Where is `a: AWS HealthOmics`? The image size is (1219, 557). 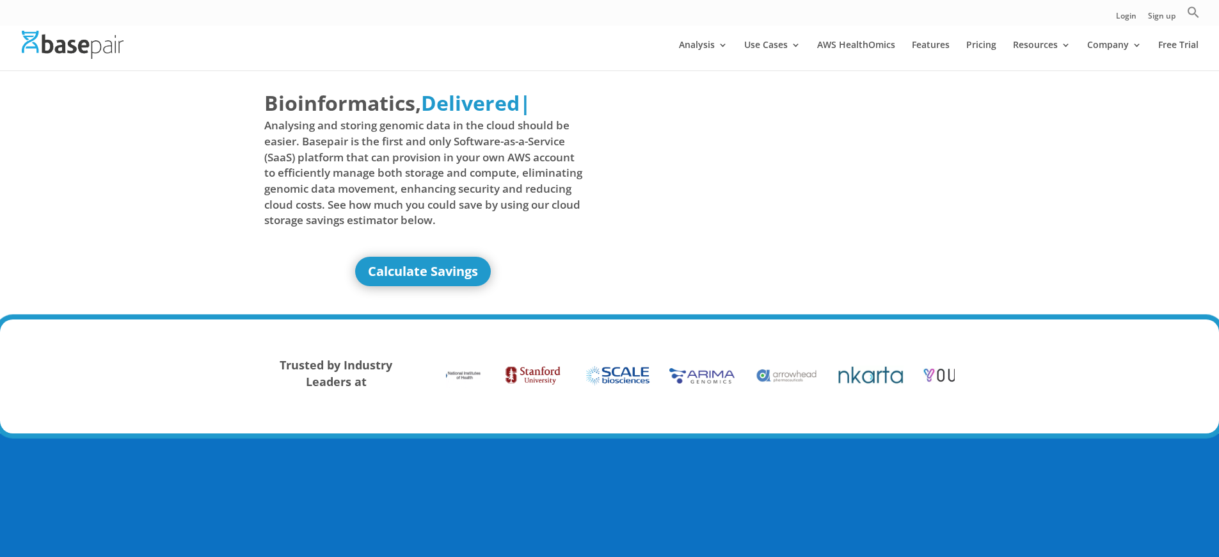
a: AWS HealthOmics is located at coordinates (856, 55).